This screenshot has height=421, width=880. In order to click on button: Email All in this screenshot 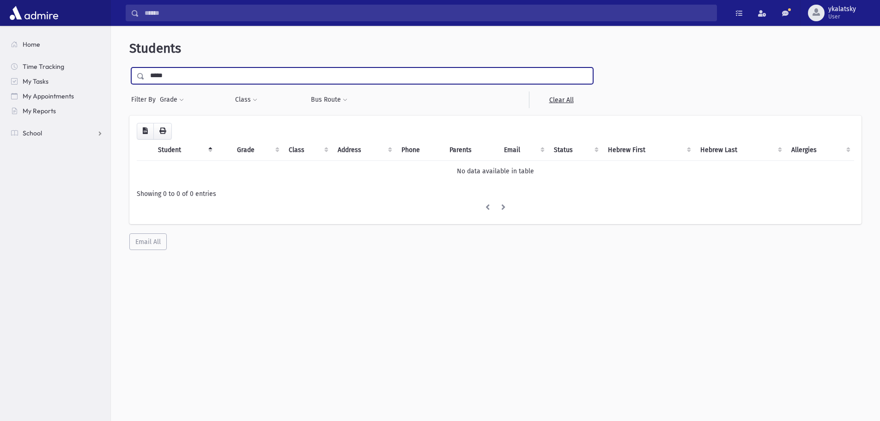, I will do `click(148, 242)`.